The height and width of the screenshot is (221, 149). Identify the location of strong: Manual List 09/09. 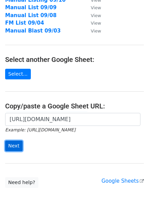
(31, 8).